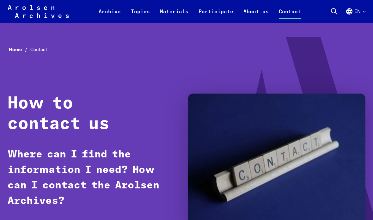 The image size is (373, 220). What do you see at coordinates (110, 15) in the screenshot?
I see `a: Archive` at bounding box center [110, 15].